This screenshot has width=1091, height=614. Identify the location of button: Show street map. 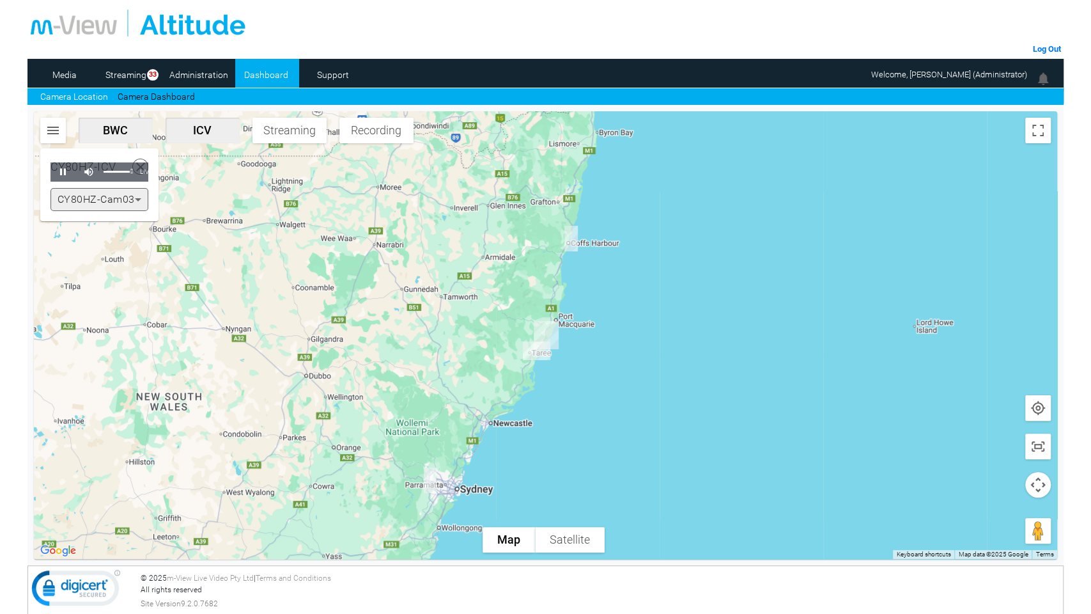
(509, 540).